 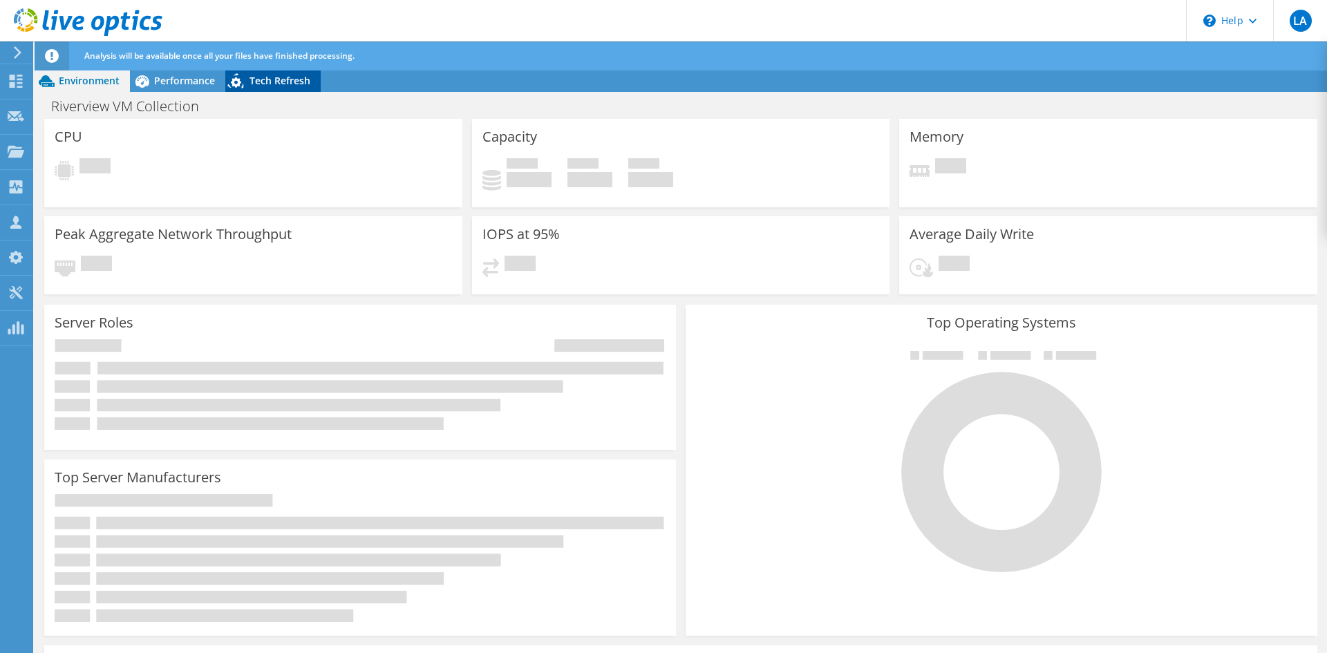 What do you see at coordinates (138, 478) in the screenshot?
I see `h3: Top Server Manufacturers` at bounding box center [138, 478].